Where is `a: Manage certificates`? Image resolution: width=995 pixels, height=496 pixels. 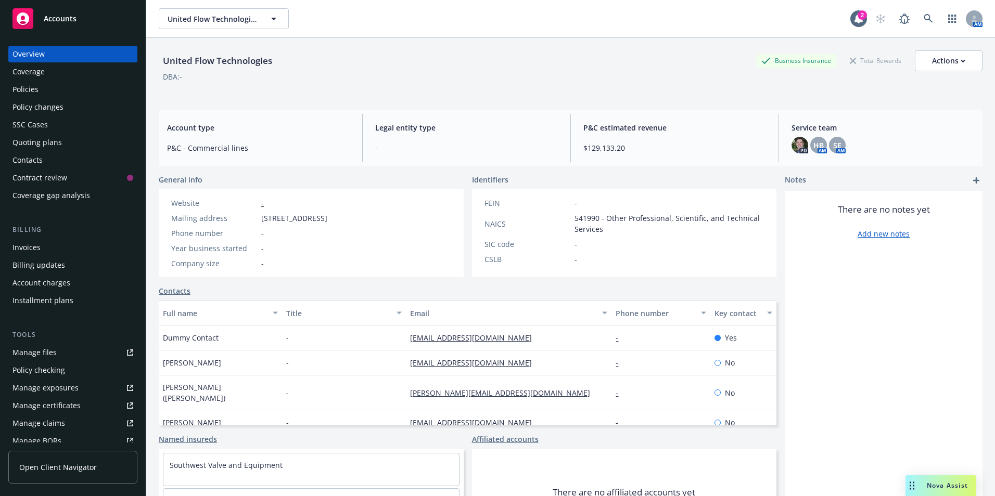
a: Manage certificates is located at coordinates (73, 406).